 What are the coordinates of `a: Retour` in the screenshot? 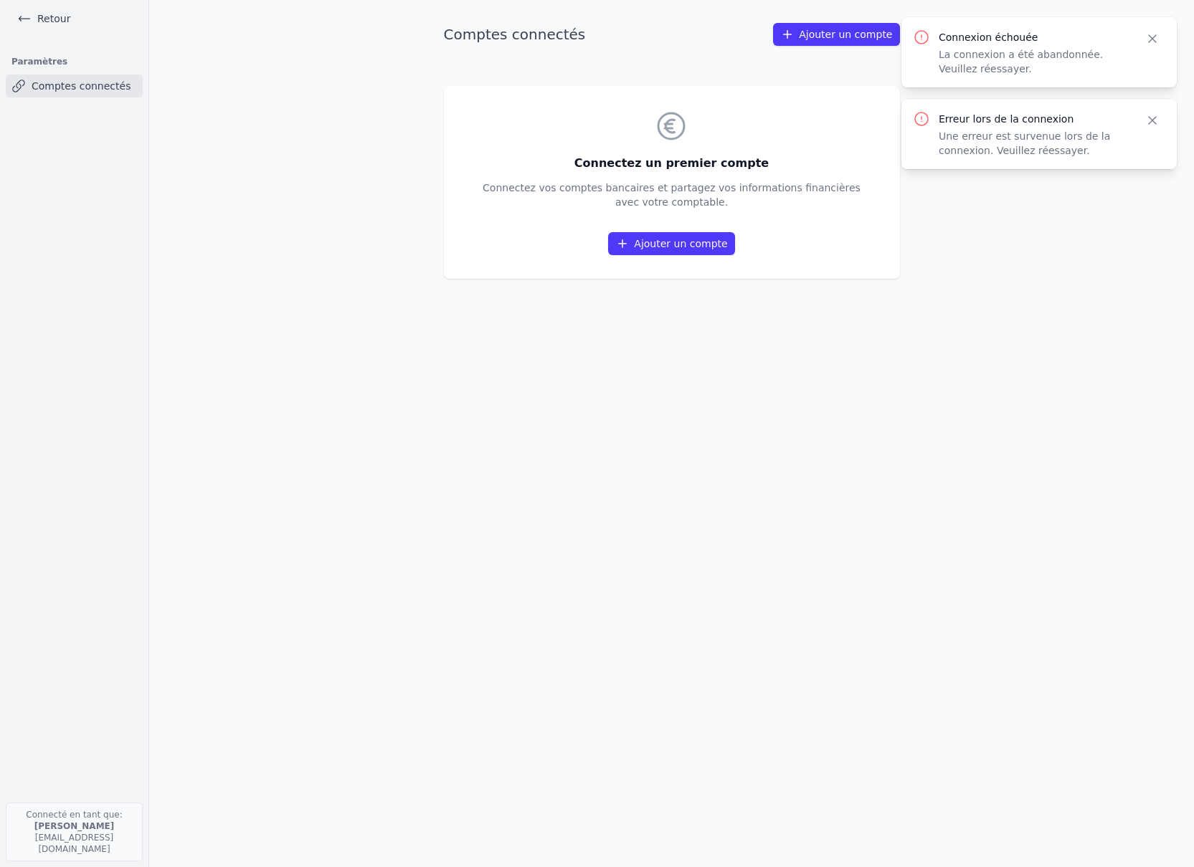 It's located at (44, 19).